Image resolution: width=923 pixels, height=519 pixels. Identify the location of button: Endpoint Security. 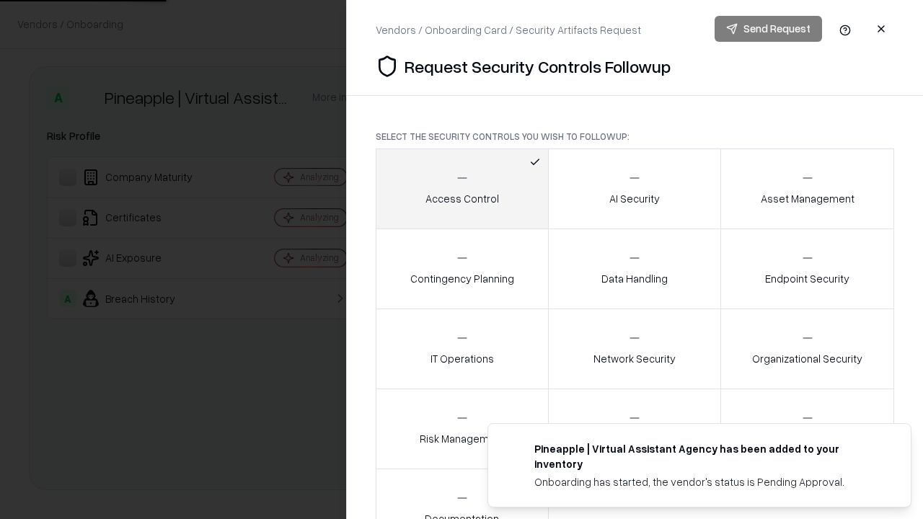
(807, 269).